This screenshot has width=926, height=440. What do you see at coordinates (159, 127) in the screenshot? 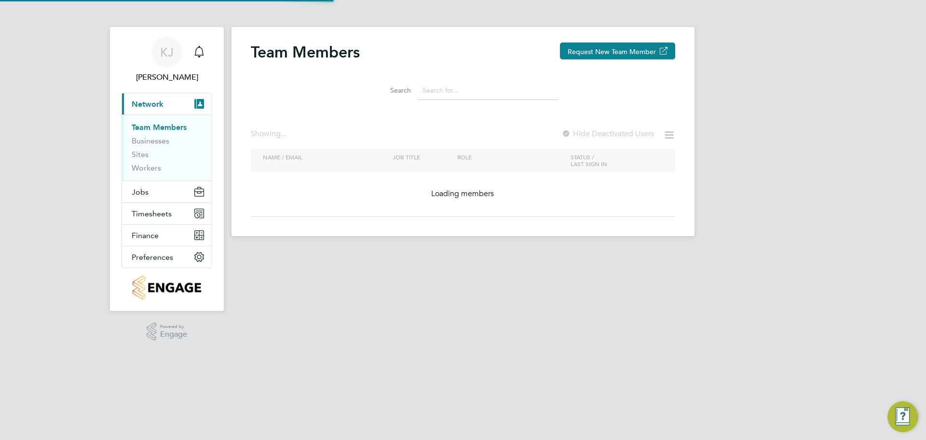
I see `a: Team Members` at bounding box center [159, 127].